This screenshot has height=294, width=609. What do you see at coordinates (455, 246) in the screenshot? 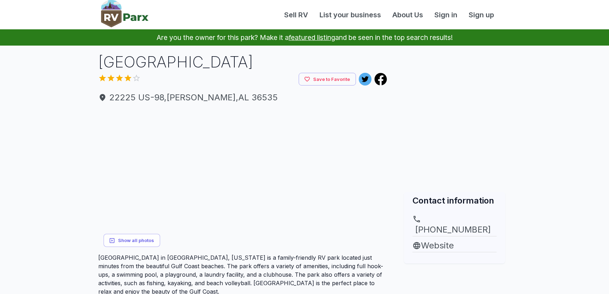
I see `a: Website` at bounding box center [455, 246].